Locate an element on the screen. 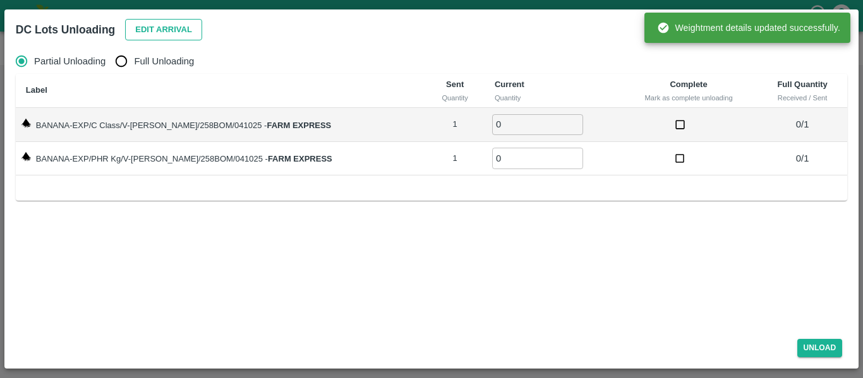  b: Complete is located at coordinates (688, 84).